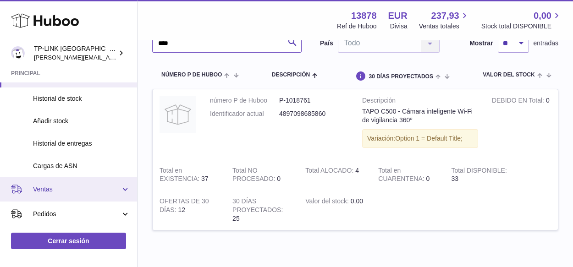 This screenshot has height=267, width=573. I want to click on strong: Total en EXISTENCIA, so click(180, 176).